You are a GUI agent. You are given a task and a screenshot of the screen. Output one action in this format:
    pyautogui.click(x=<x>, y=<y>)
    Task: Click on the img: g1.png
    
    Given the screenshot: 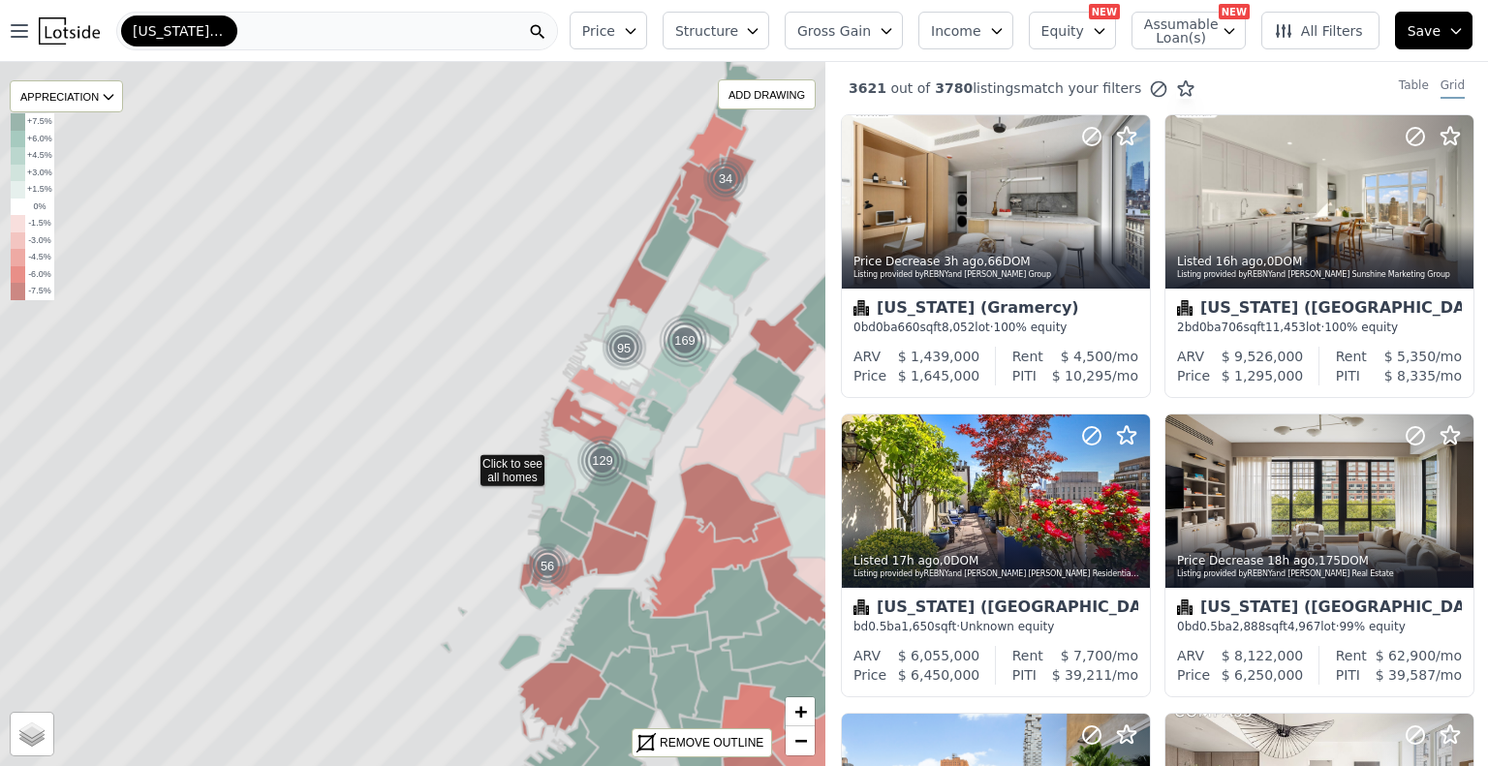 What is the action you would take?
    pyautogui.click(x=725, y=179)
    